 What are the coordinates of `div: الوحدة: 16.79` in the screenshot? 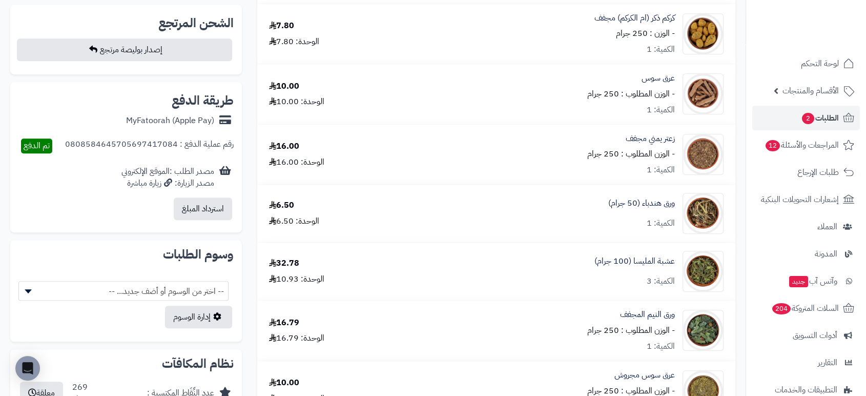 It's located at (297, 338).